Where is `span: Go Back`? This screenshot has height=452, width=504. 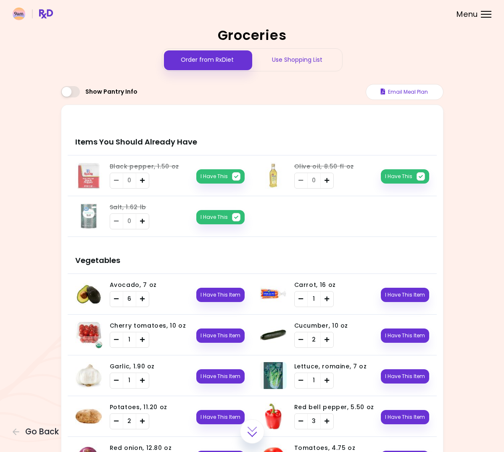
span: Go Back is located at coordinates (42, 432).